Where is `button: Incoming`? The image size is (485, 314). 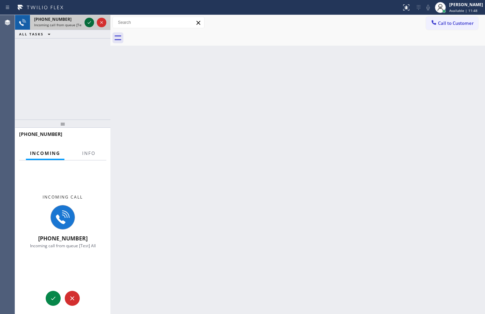 button: Incoming is located at coordinates (45, 153).